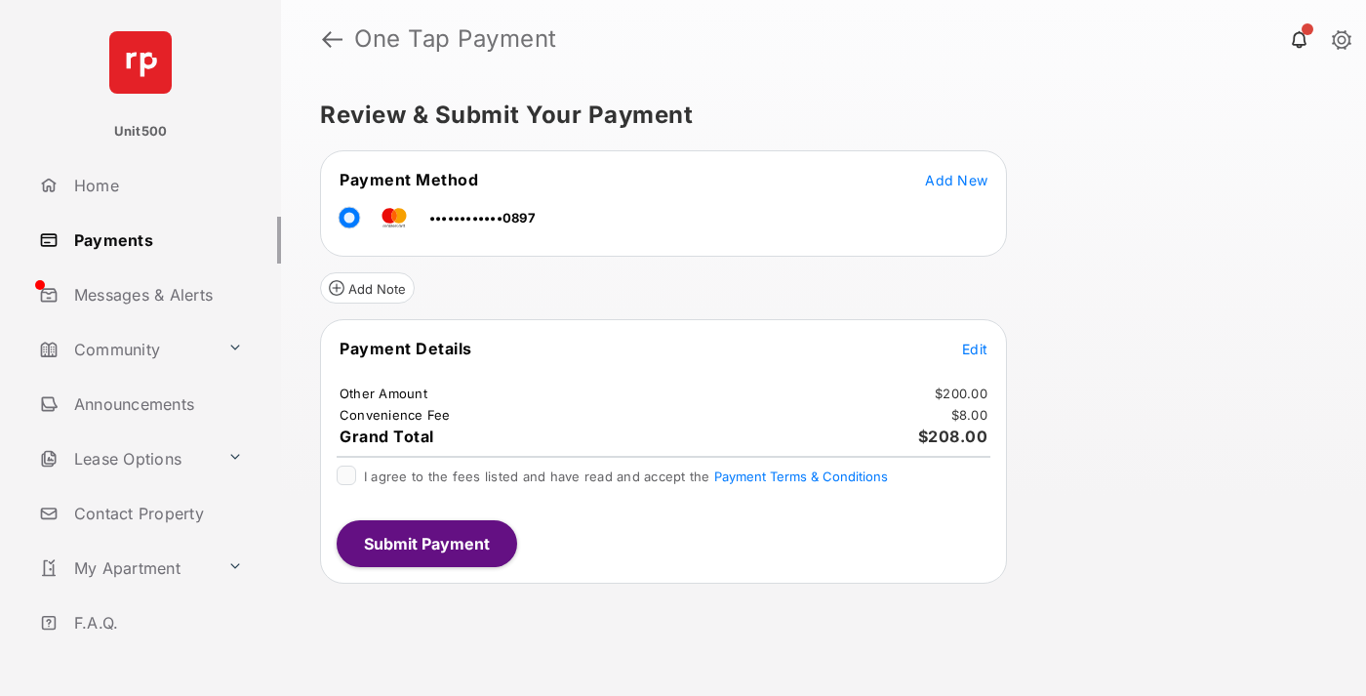 The width and height of the screenshot is (1366, 696). Describe the element at coordinates (961, 393) in the screenshot. I see `td: $200.00` at that location.